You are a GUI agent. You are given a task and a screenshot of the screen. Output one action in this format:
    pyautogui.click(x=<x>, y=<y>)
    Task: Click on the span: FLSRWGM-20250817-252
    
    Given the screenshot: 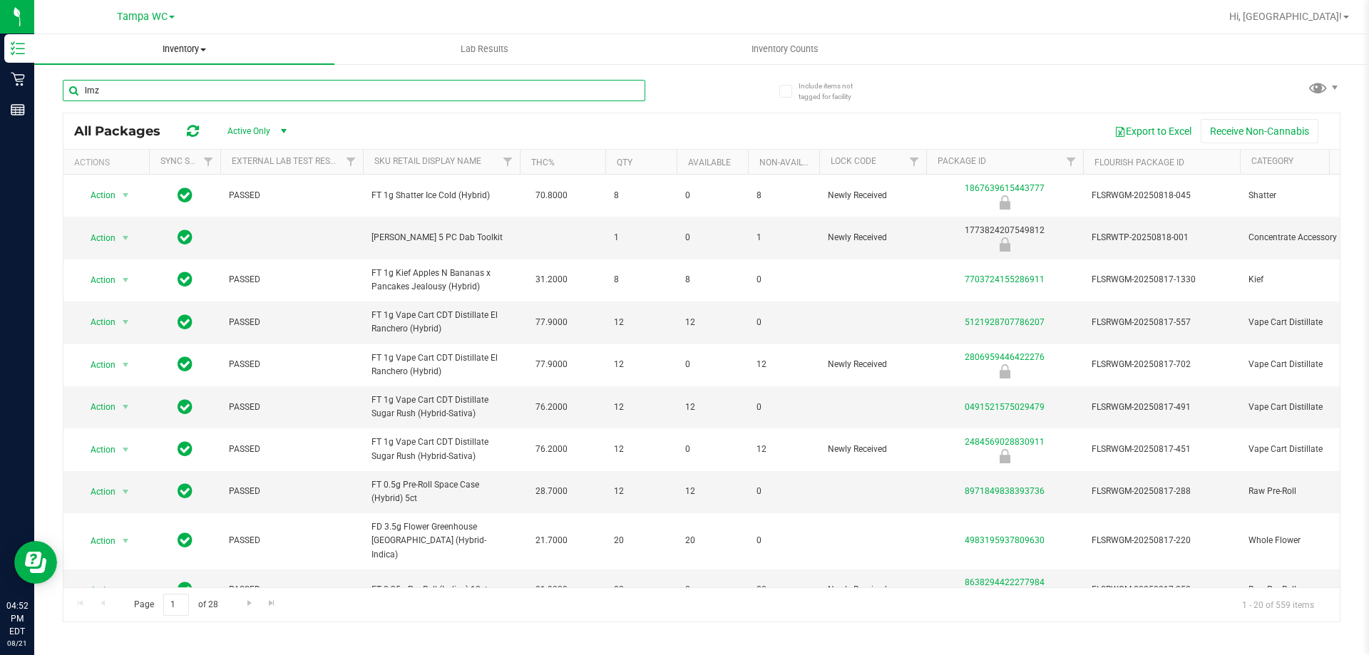 What is the action you would take?
    pyautogui.click(x=1161, y=590)
    